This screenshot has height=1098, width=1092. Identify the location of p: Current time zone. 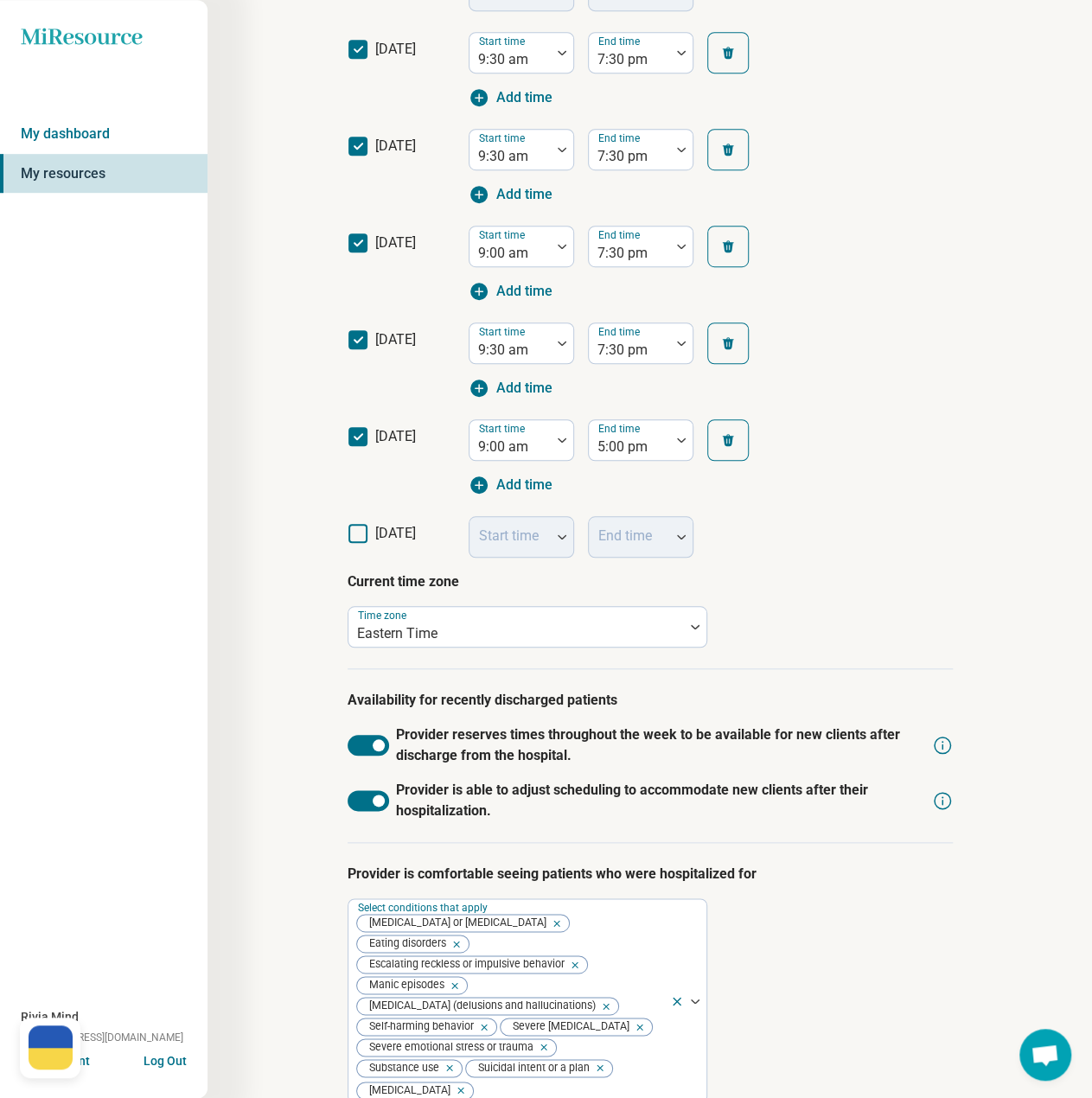
(650, 582).